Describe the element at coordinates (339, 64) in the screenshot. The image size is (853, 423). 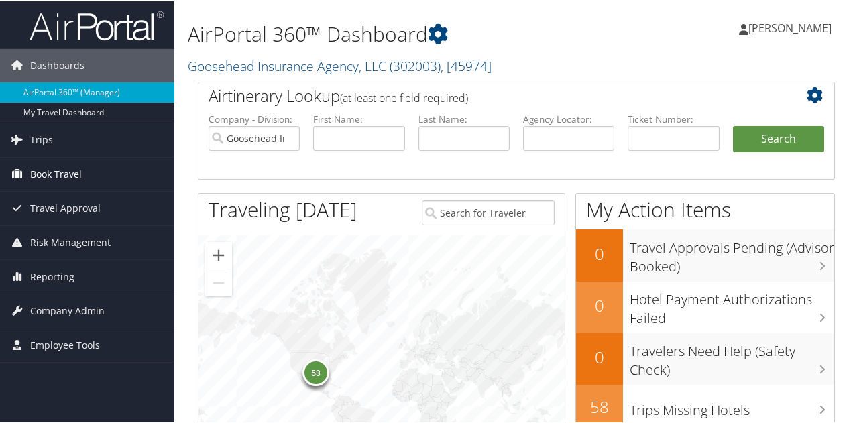
I see `a: Goosehead Insurance Agency, LLC` at that location.